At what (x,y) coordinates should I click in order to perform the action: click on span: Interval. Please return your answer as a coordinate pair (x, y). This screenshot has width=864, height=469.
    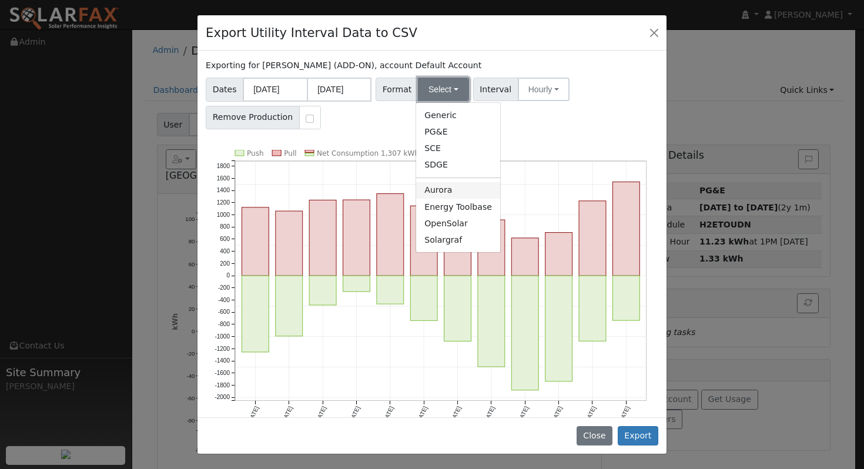
    Looking at the image, I should click on (496, 89).